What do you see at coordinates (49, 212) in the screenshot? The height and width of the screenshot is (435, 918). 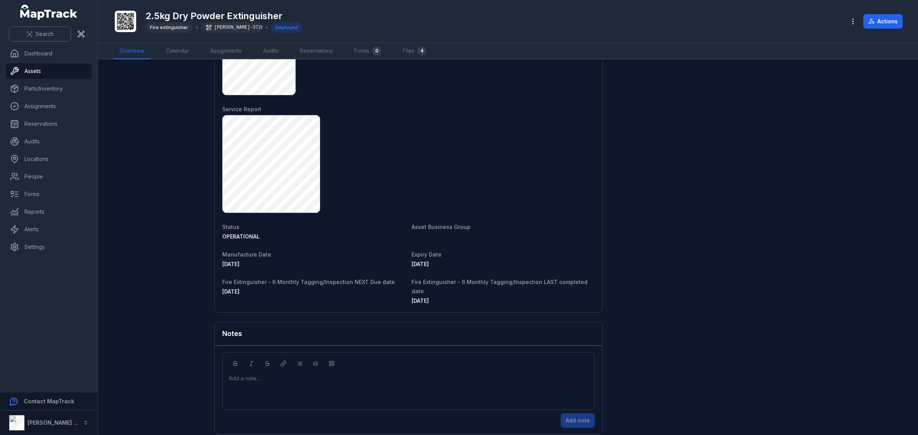 I see `a: Reports` at bounding box center [49, 212].